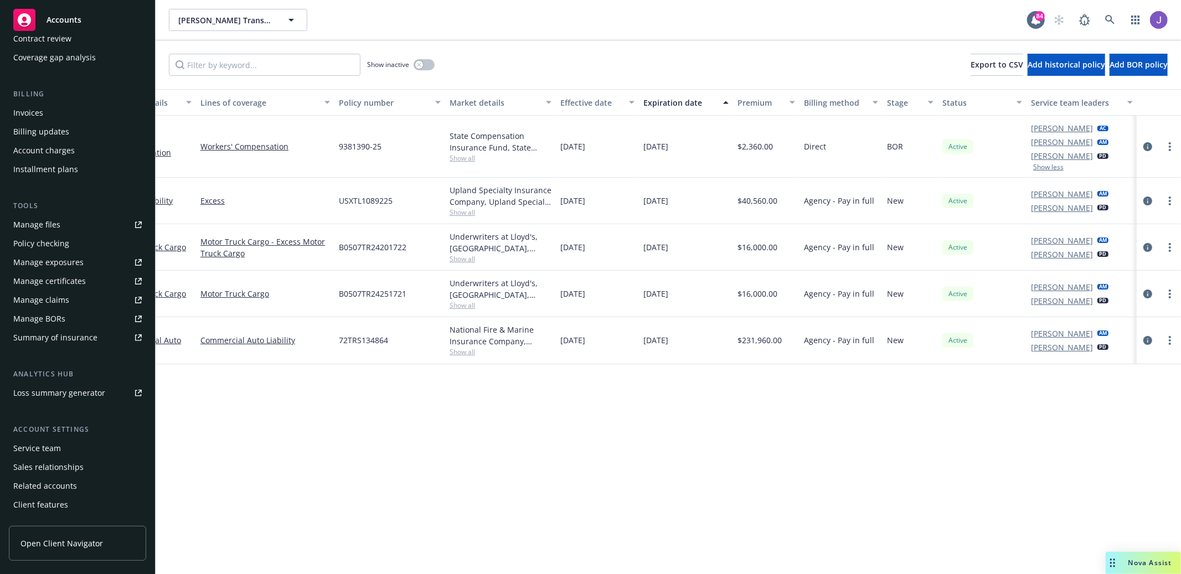  I want to click on a: Related accounts, so click(78, 486).